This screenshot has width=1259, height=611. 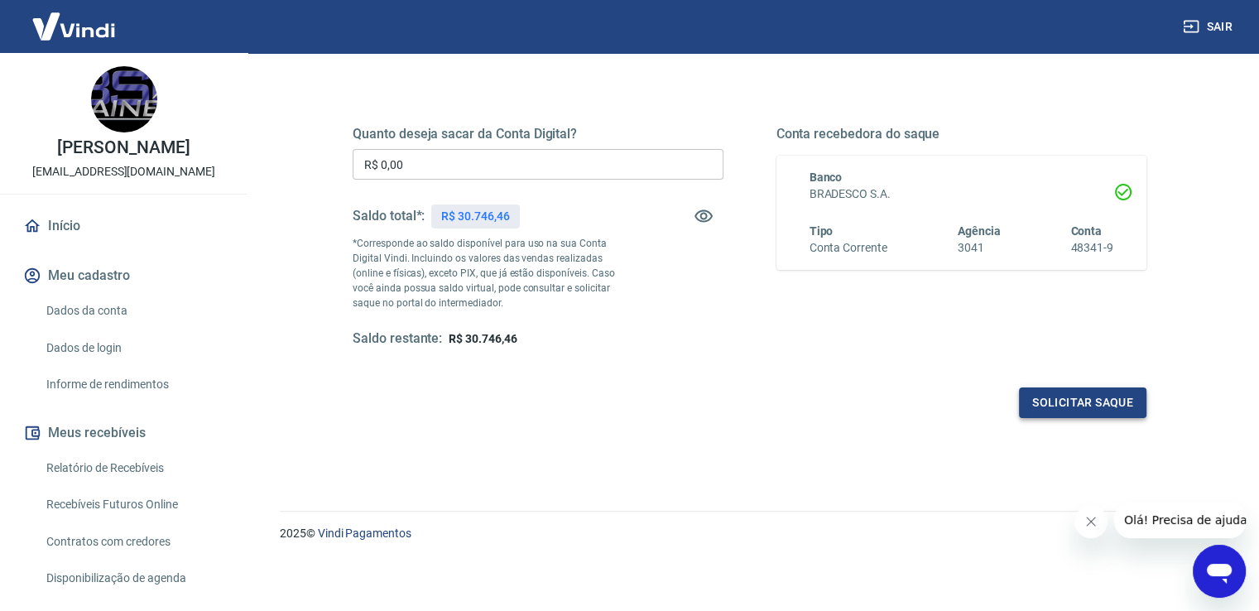 What do you see at coordinates (1082, 402) in the screenshot?
I see `button: Solicitar saque` at bounding box center [1082, 402].